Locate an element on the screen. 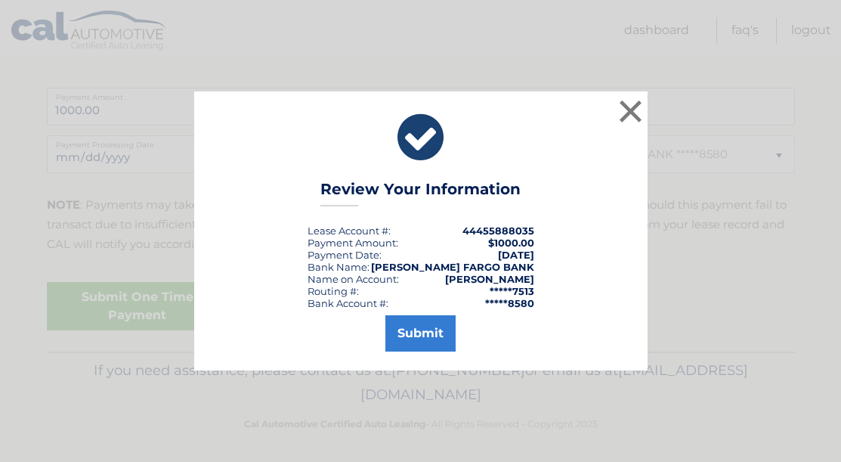 This screenshot has height=462, width=841. strong: 44455888035 is located at coordinates (498, 230).